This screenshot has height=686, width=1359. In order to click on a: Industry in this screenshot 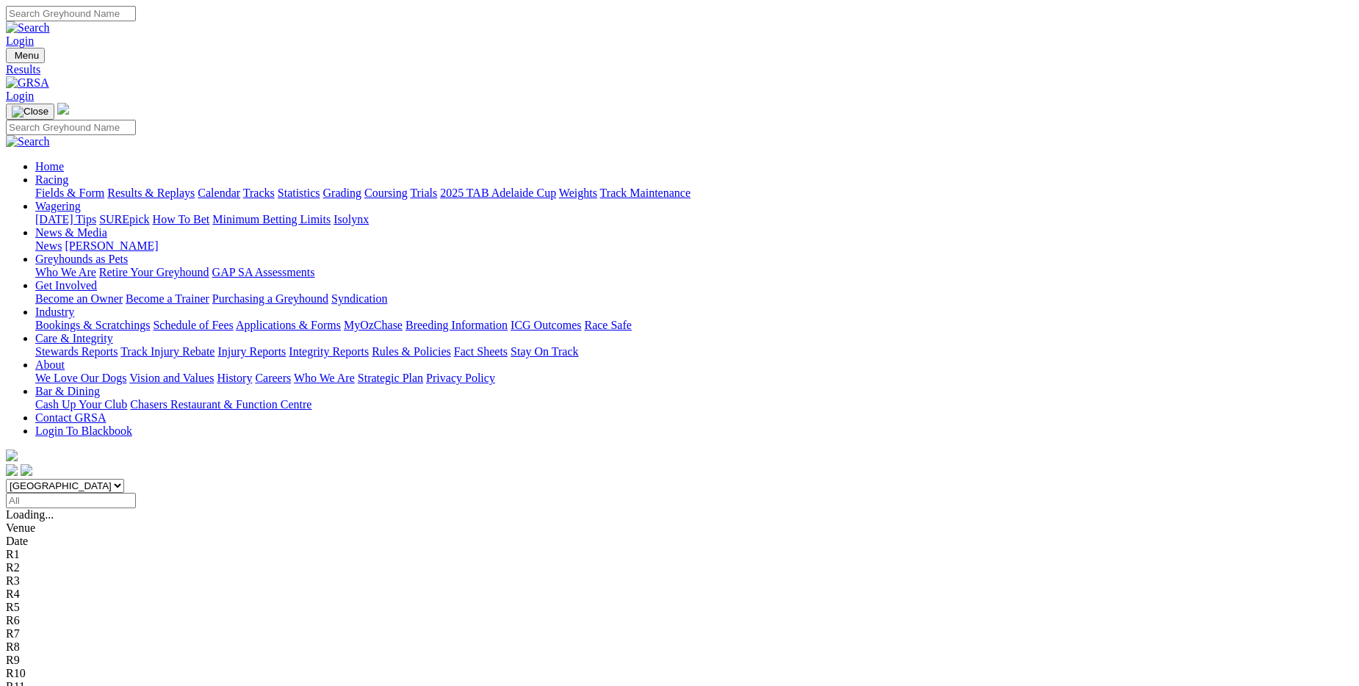, I will do `click(54, 311)`.